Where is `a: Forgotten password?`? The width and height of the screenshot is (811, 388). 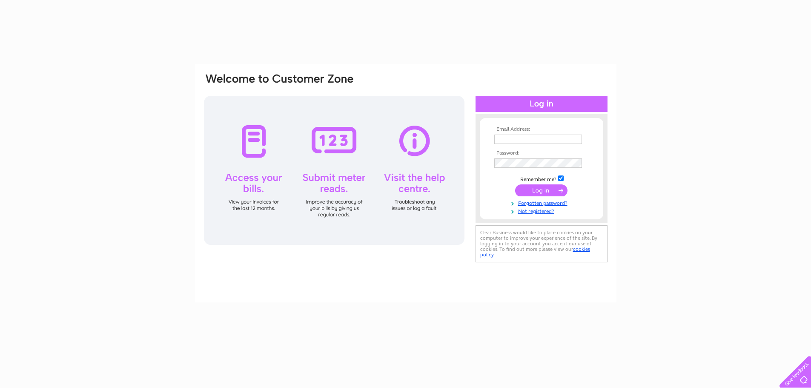
a: Forgotten password? is located at coordinates (542, 202).